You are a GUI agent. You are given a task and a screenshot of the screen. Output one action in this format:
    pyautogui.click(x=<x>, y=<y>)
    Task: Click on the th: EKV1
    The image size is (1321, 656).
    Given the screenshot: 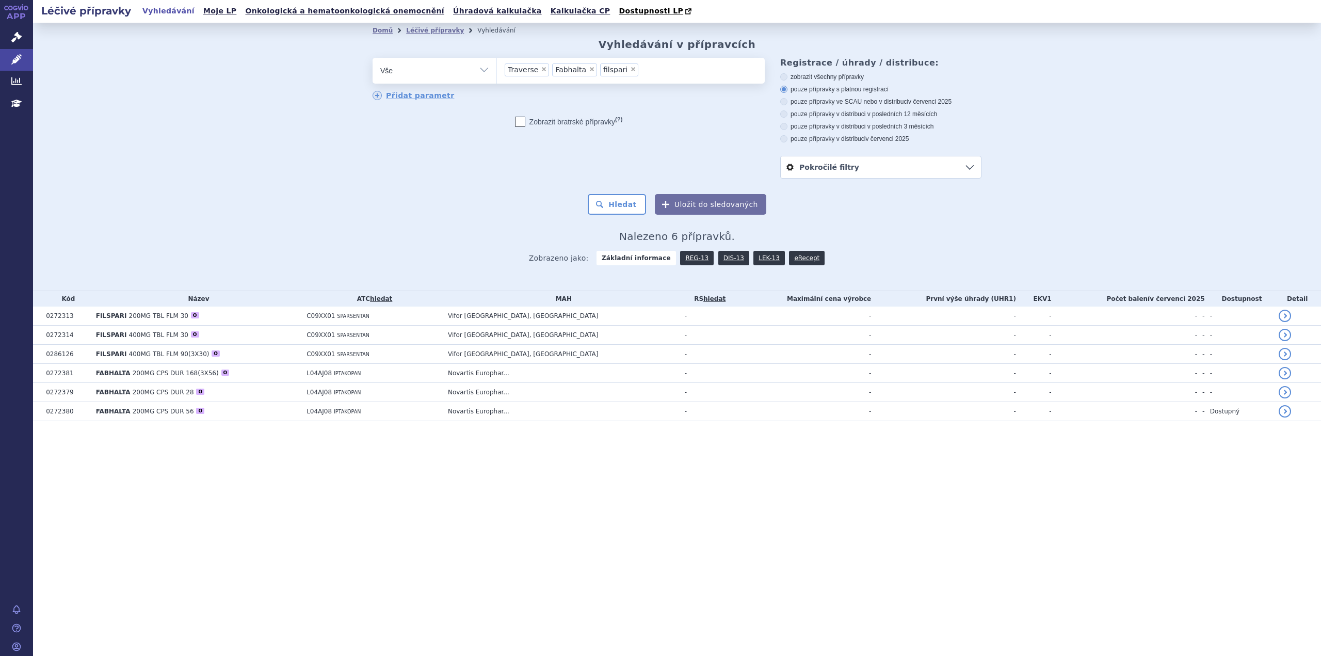 What is the action you would take?
    pyautogui.click(x=1033, y=299)
    